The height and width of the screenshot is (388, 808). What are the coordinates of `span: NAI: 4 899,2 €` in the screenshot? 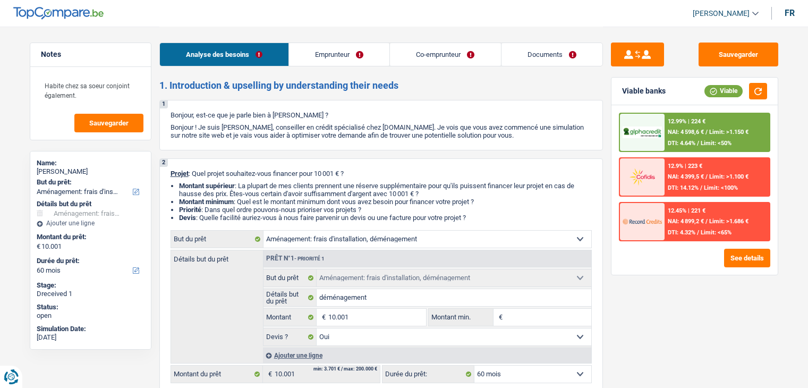 It's located at (686, 221).